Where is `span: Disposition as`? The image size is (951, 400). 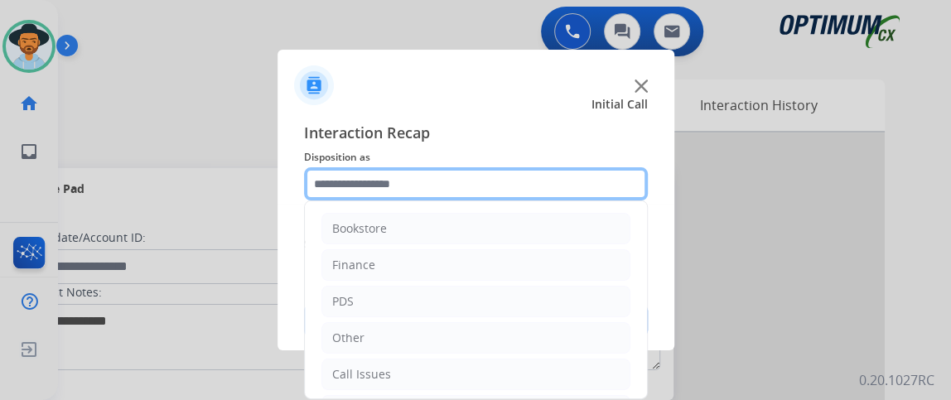
span: Disposition as is located at coordinates (475, 157).